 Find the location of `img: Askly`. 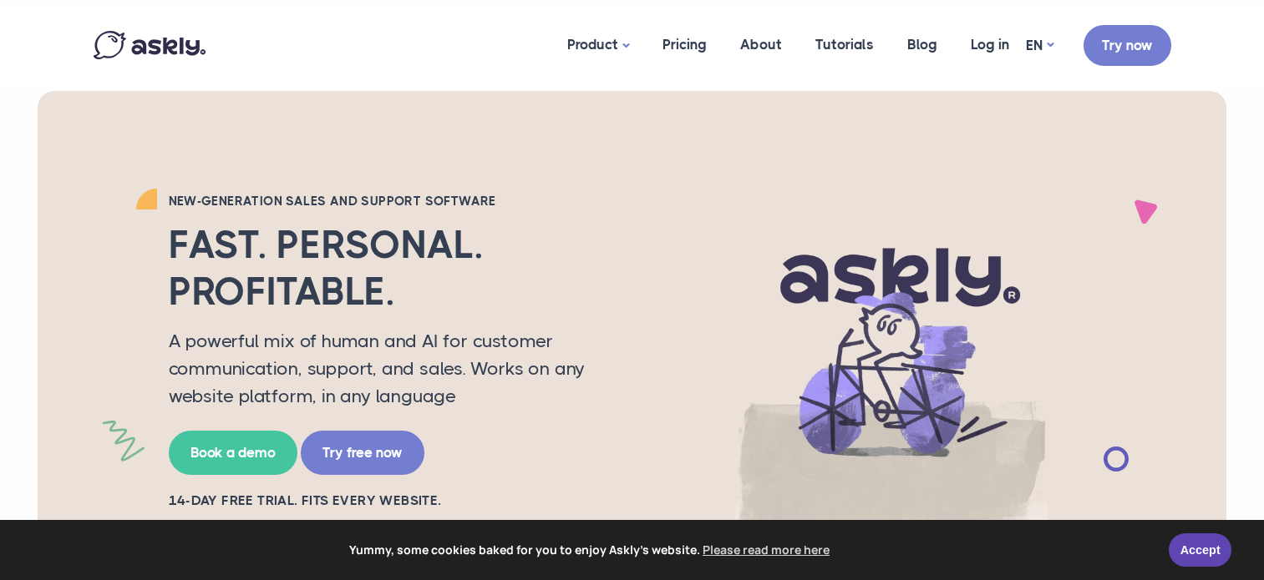

img: Askly is located at coordinates (150, 45).